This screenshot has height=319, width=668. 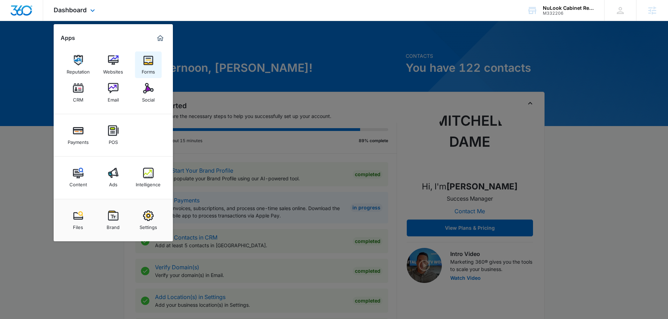 I want to click on a: Content, so click(x=78, y=178).